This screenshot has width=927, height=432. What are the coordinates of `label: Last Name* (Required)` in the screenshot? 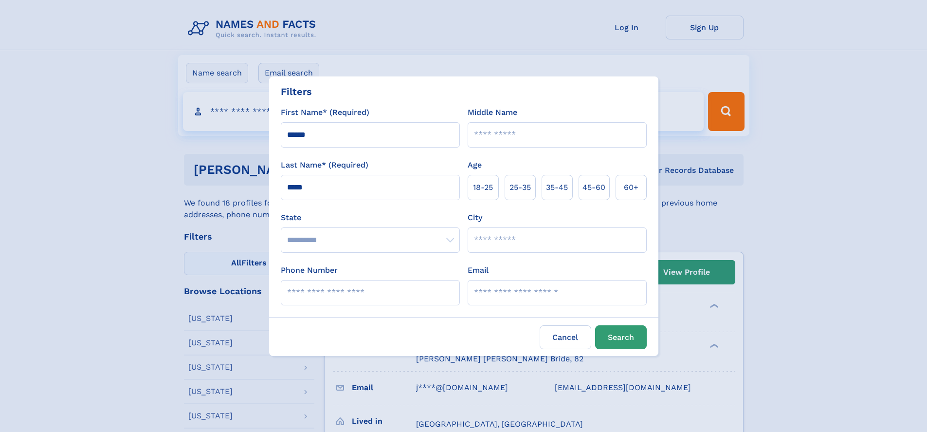 It's located at (325, 165).